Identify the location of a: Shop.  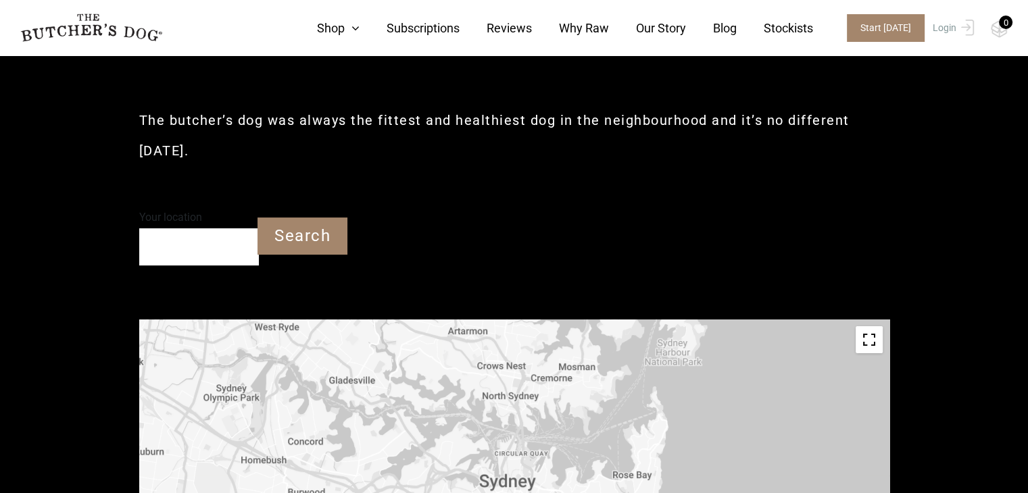
(324, 28).